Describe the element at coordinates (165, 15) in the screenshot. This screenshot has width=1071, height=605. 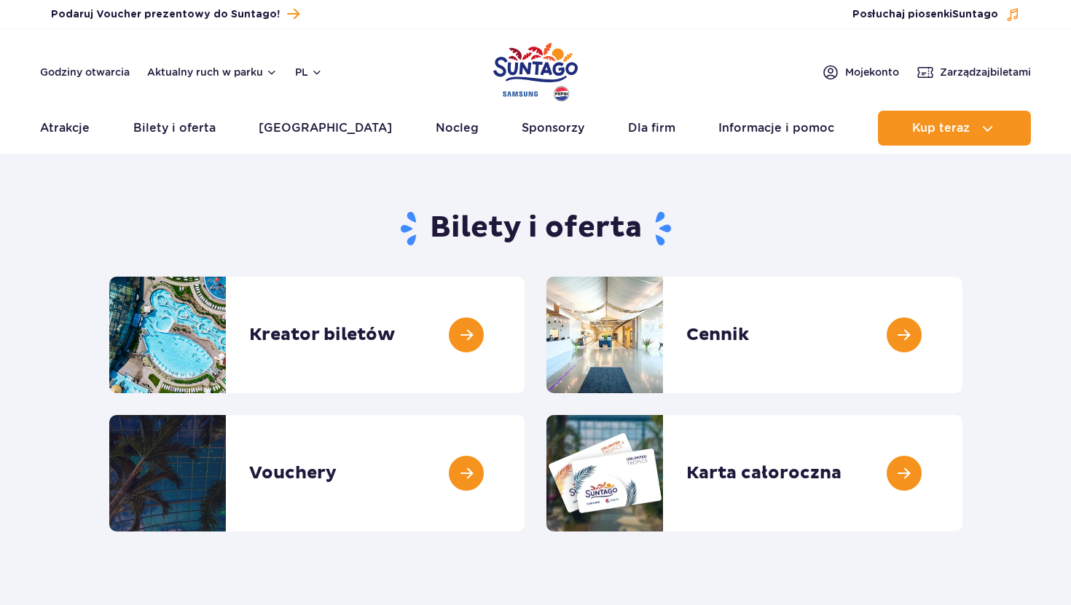
I see `span: Podaruj Voucher prezentowy do Suntago!` at that location.